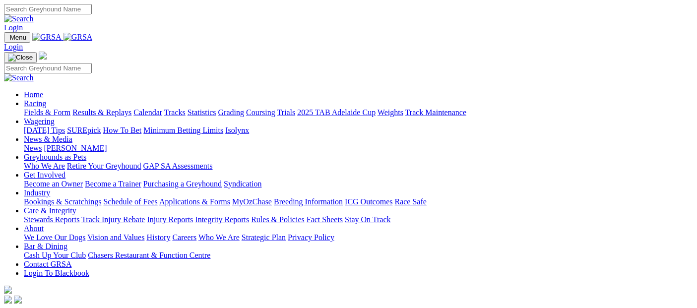 The image size is (697, 308). What do you see at coordinates (37, 192) in the screenshot?
I see `a: Industry` at bounding box center [37, 192].